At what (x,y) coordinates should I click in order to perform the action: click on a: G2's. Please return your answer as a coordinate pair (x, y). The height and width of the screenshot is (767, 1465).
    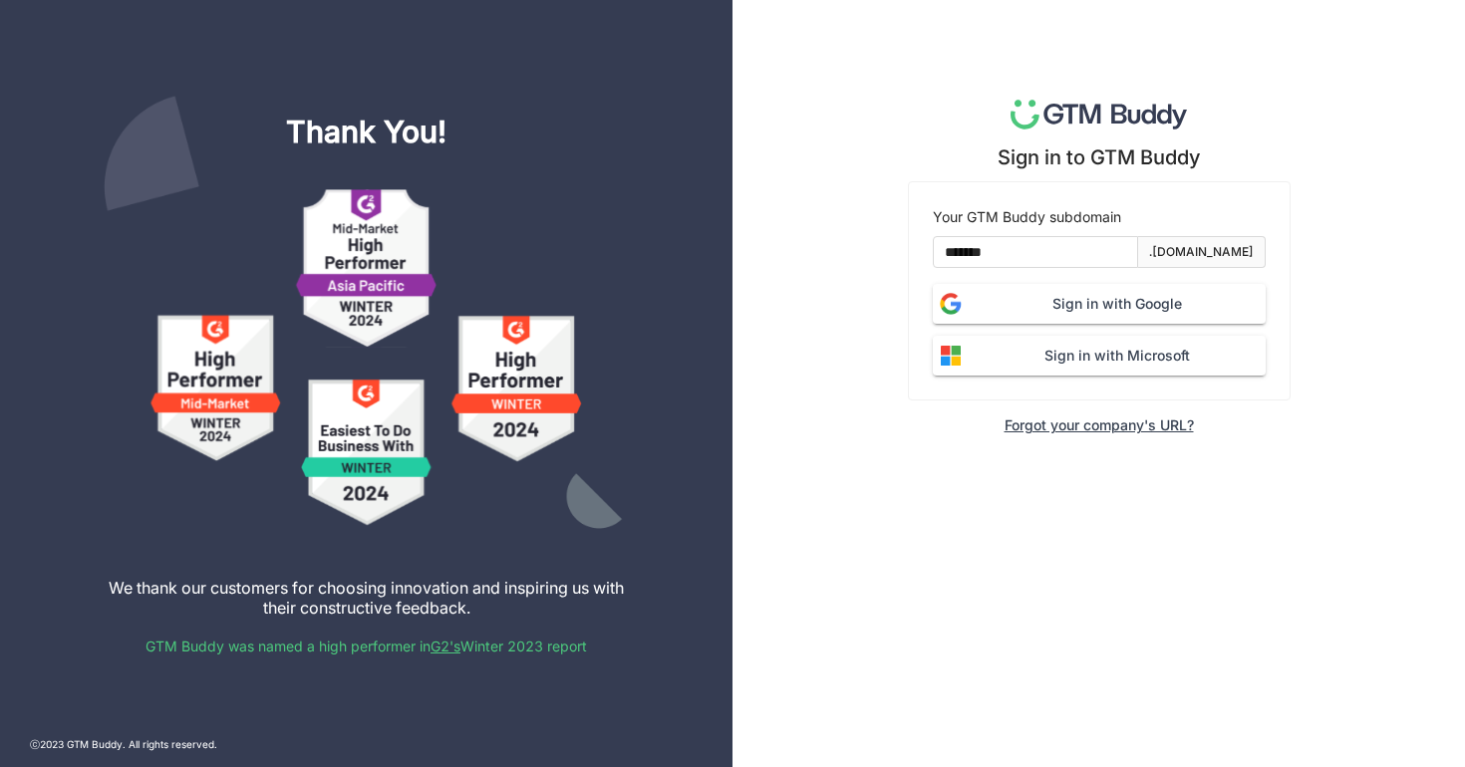
    Looking at the image, I should click on (445, 646).